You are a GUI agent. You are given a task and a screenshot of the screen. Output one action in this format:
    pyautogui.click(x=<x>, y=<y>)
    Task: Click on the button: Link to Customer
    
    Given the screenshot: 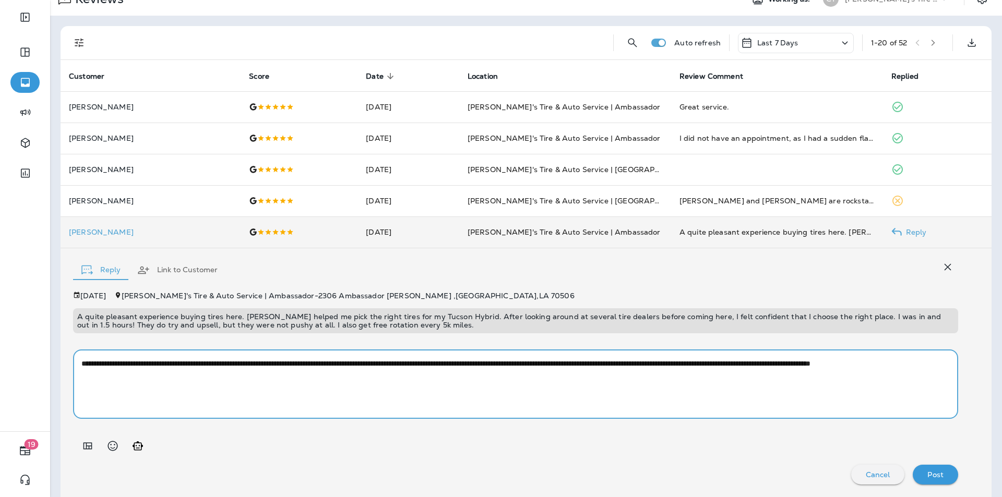 What is the action you would take?
    pyautogui.click(x=177, y=270)
    